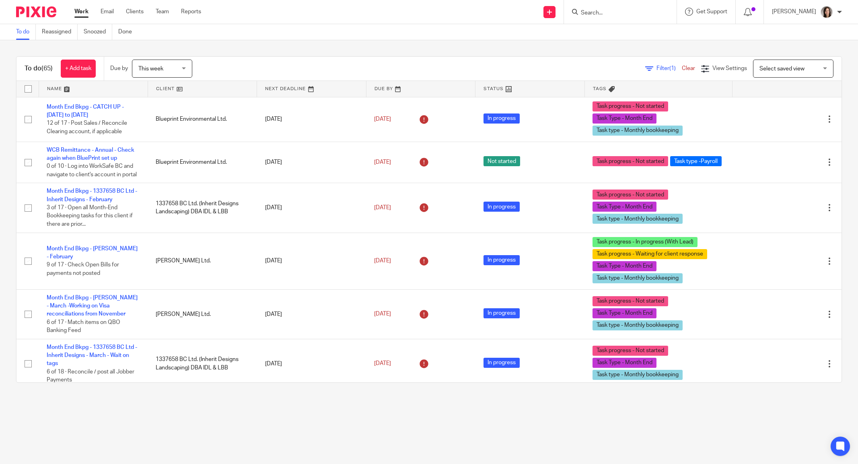 The width and height of the screenshot is (858, 464). I want to click on a: Clear, so click(688, 68).